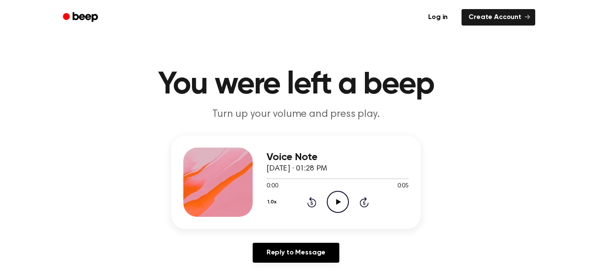 The height and width of the screenshot is (280, 592). What do you see at coordinates (403, 186) in the screenshot?
I see `span: 0:05` at bounding box center [403, 186].